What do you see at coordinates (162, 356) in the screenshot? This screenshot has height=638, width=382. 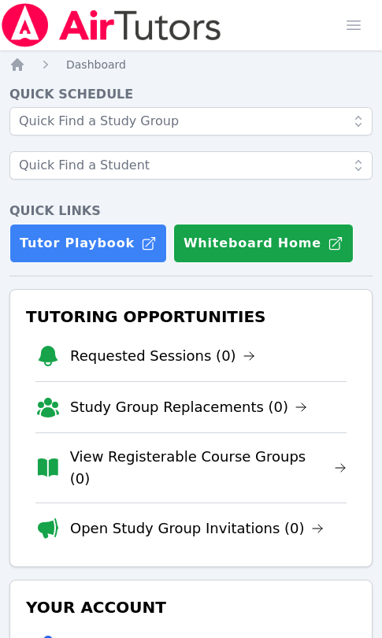 I see `a: Requested Sessions (0)` at bounding box center [162, 356].